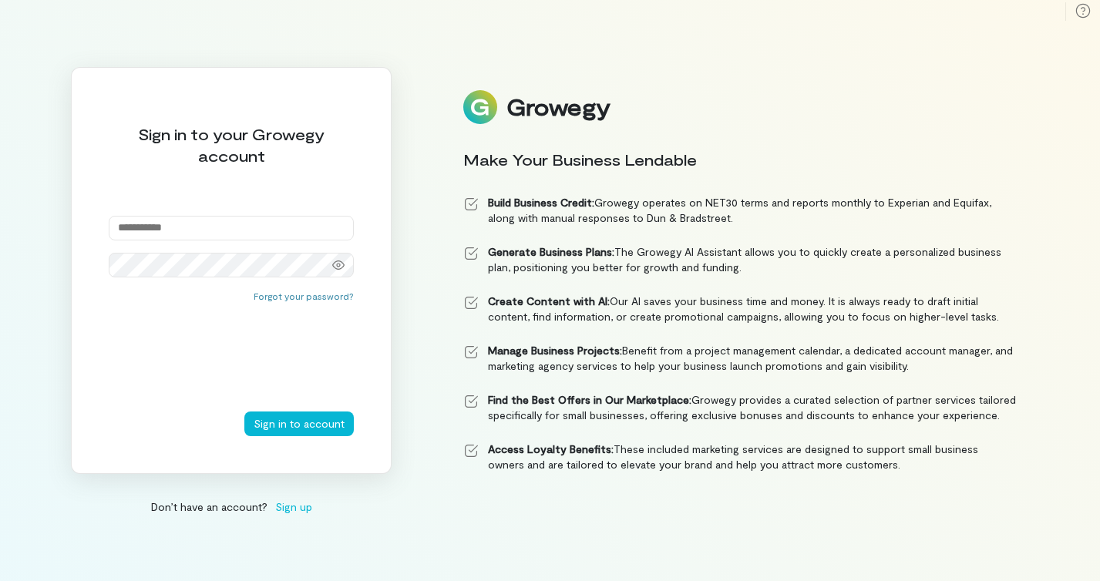 The image size is (1100, 581). Describe the element at coordinates (549, 301) in the screenshot. I see `strong: Create Content with AI:` at that location.